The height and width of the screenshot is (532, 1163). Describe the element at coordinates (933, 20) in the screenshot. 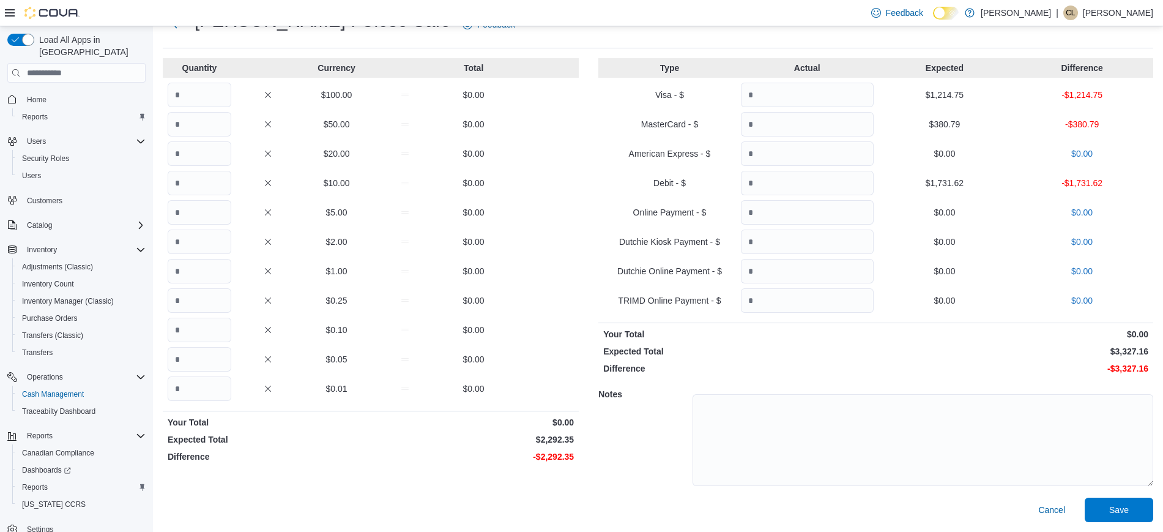

I see `span: Dark Mode` at that location.